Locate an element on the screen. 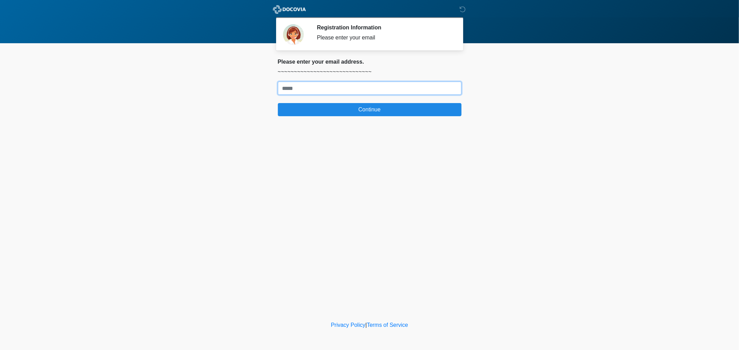 The width and height of the screenshot is (739, 350). a: Privacy Policy is located at coordinates (348, 325).